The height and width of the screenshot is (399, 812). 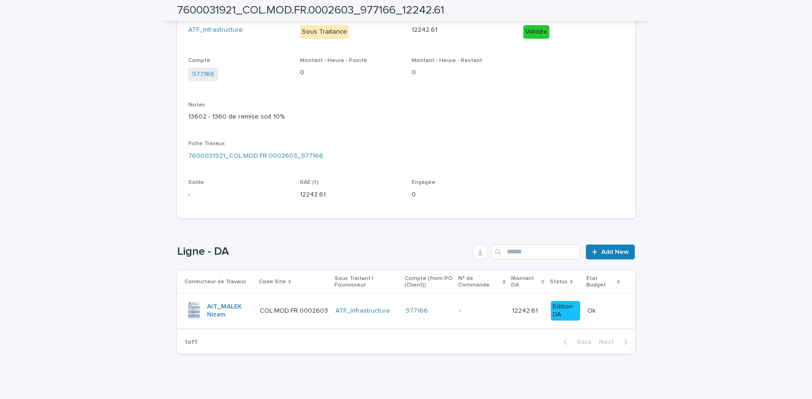 I want to click on div: Edition DA, so click(x=565, y=311).